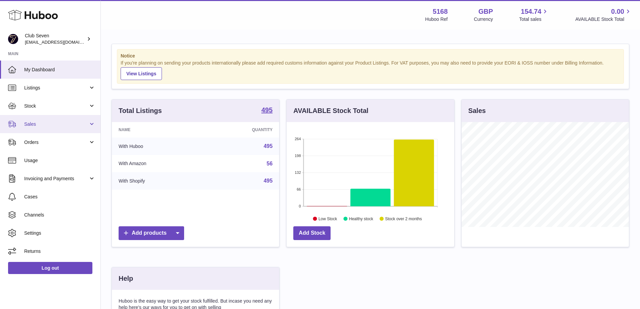  What do you see at coordinates (50, 268) in the screenshot?
I see `a: Log out` at bounding box center [50, 268].